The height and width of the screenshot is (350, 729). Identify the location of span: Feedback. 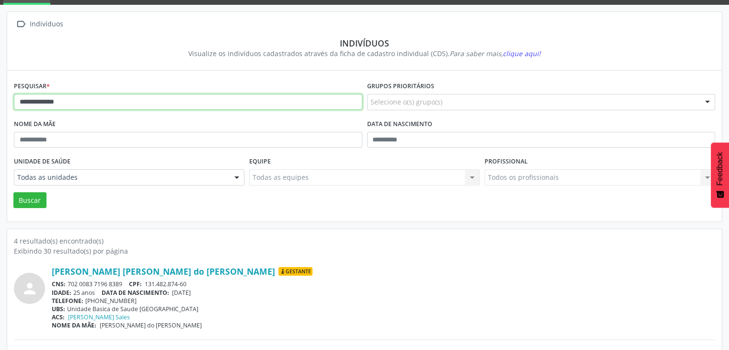
(720, 169).